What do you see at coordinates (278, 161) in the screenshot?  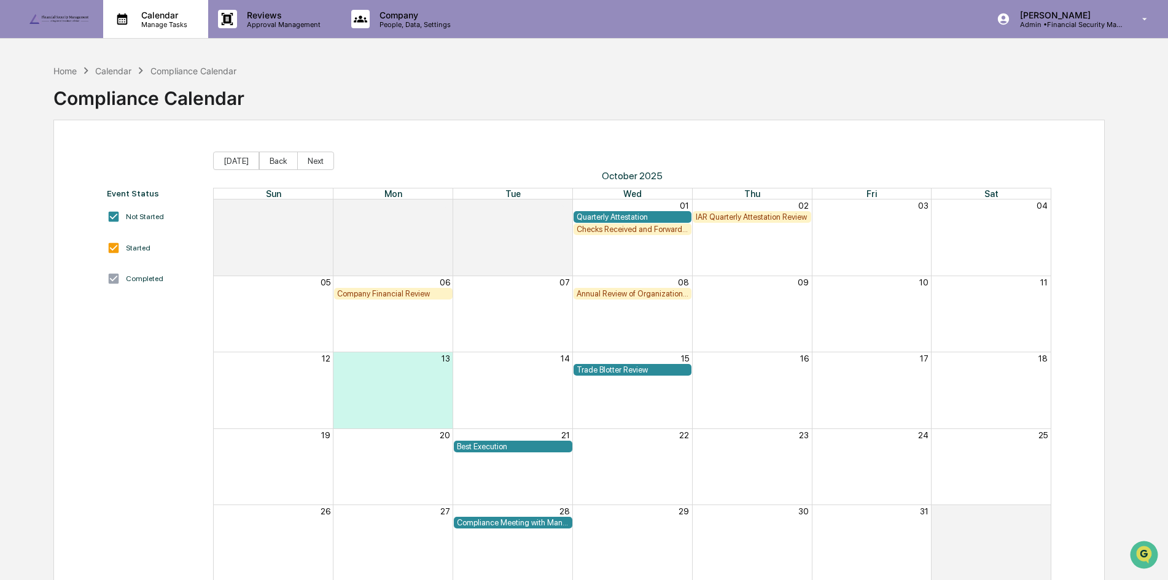 I see `button: Back` at bounding box center [278, 161].